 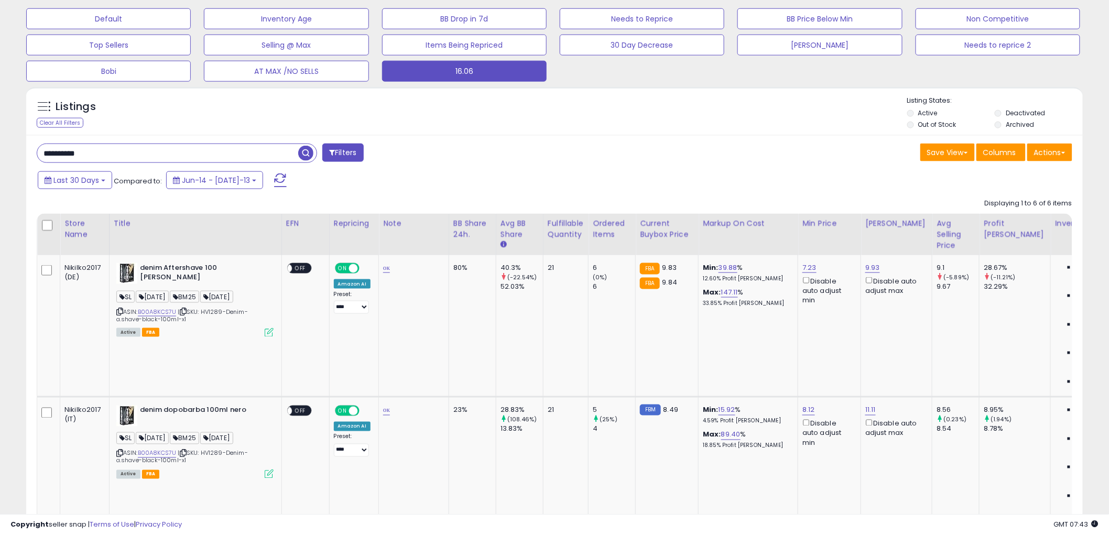 What do you see at coordinates (286, 19) in the screenshot?
I see `button: Inventory Age` at bounding box center [286, 19].